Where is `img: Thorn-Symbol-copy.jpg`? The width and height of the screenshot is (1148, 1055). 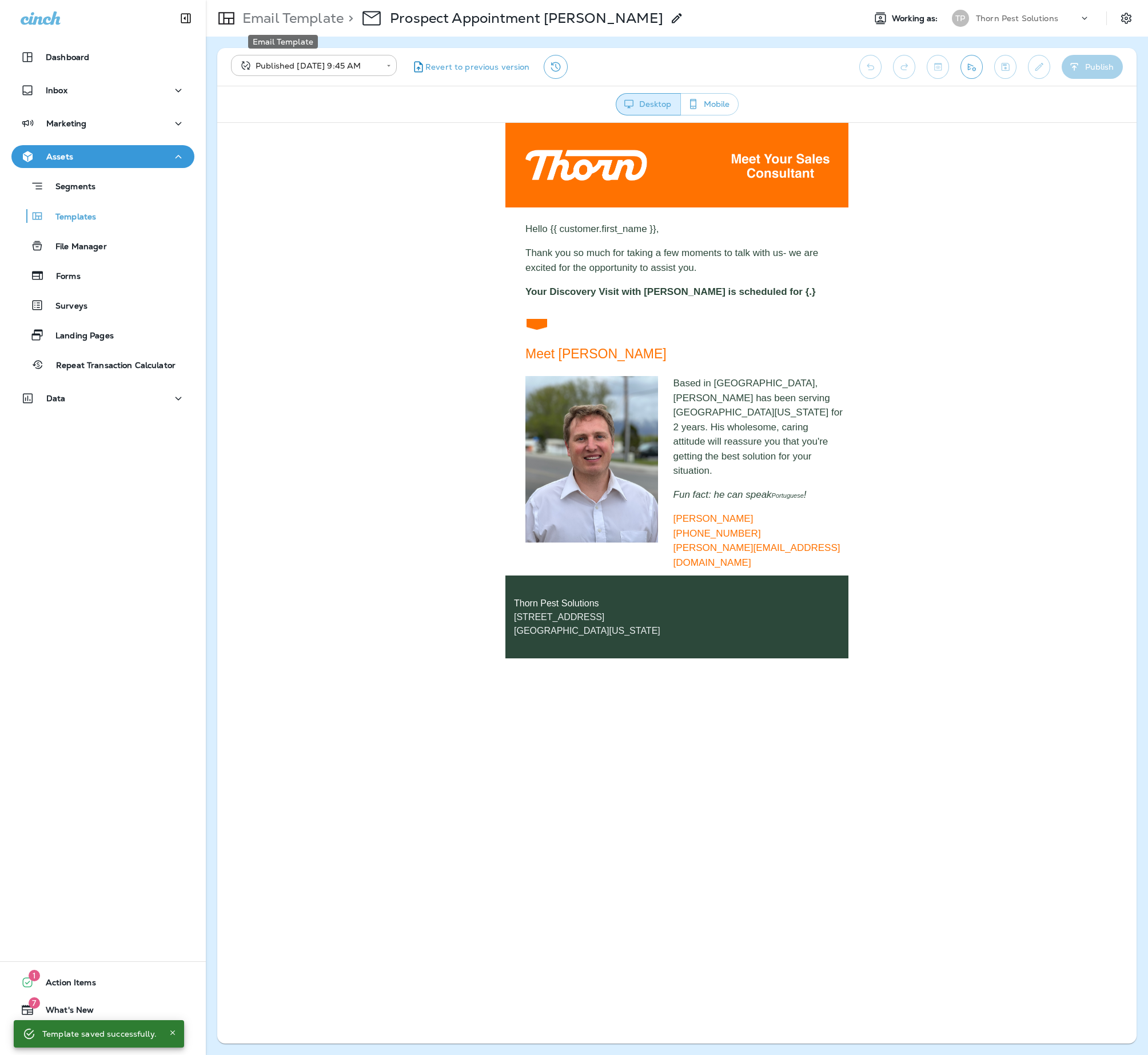 img: Thorn-Symbol-copy.jpg is located at coordinates (320, 201).